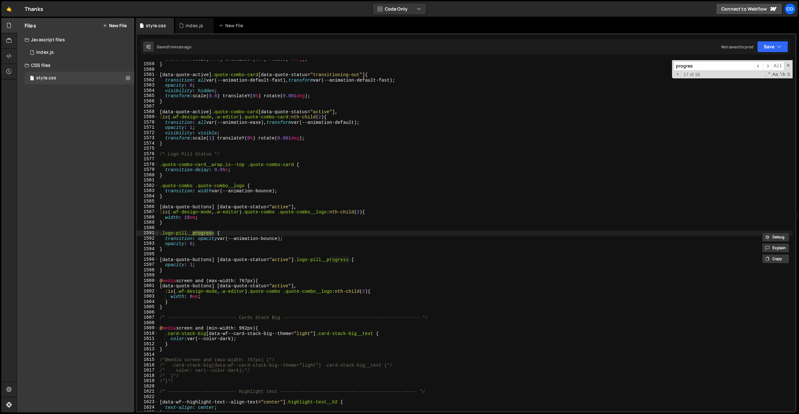 This screenshot has height=414, width=799. I want to click on button: Save, so click(773, 47).